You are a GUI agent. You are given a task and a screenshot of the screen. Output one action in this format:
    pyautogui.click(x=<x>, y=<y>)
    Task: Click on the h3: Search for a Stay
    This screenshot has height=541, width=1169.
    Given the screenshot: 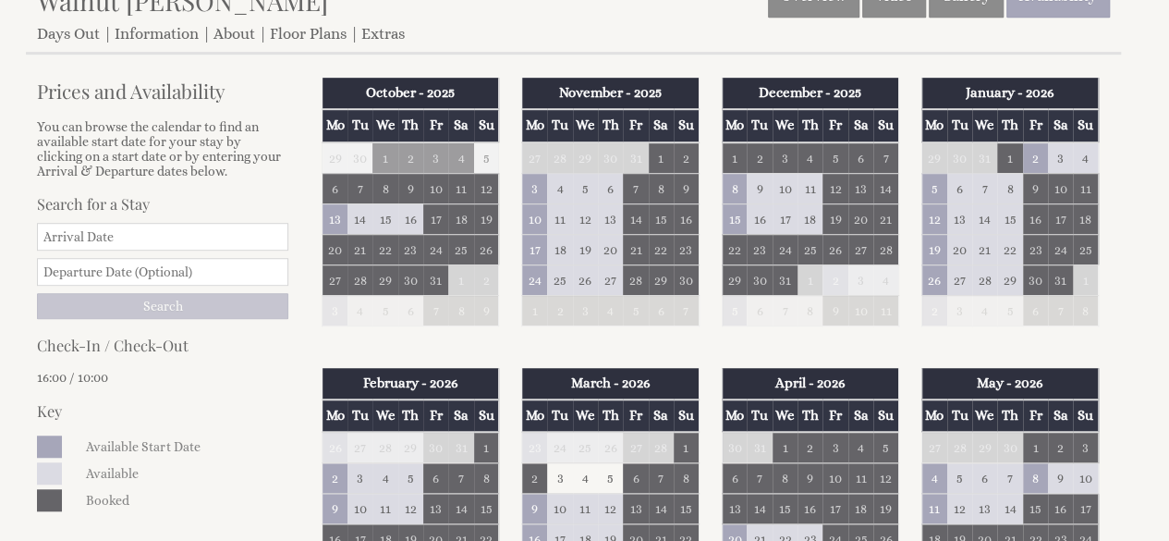 What is the action you would take?
    pyautogui.click(x=163, y=203)
    